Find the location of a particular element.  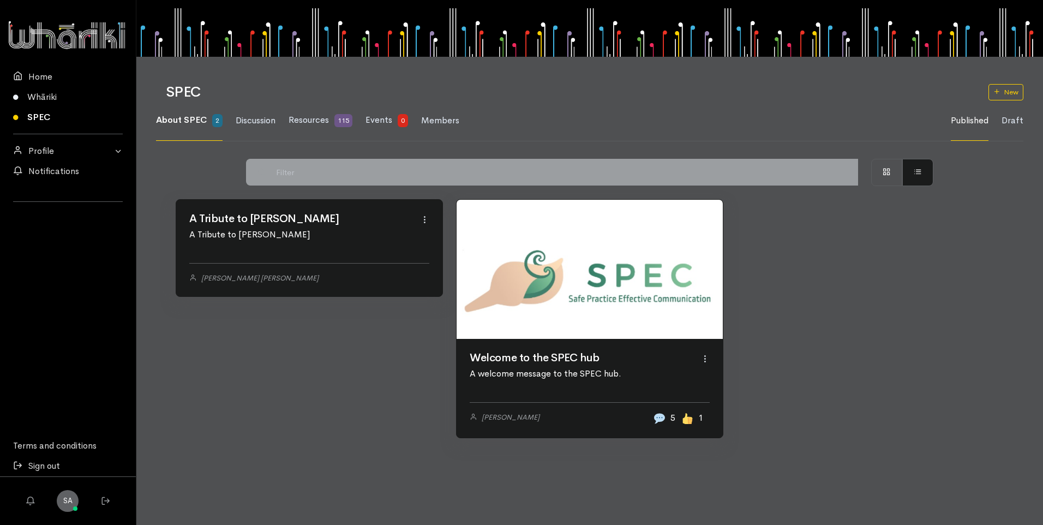

a: Resources 115 is located at coordinates (320, 121).